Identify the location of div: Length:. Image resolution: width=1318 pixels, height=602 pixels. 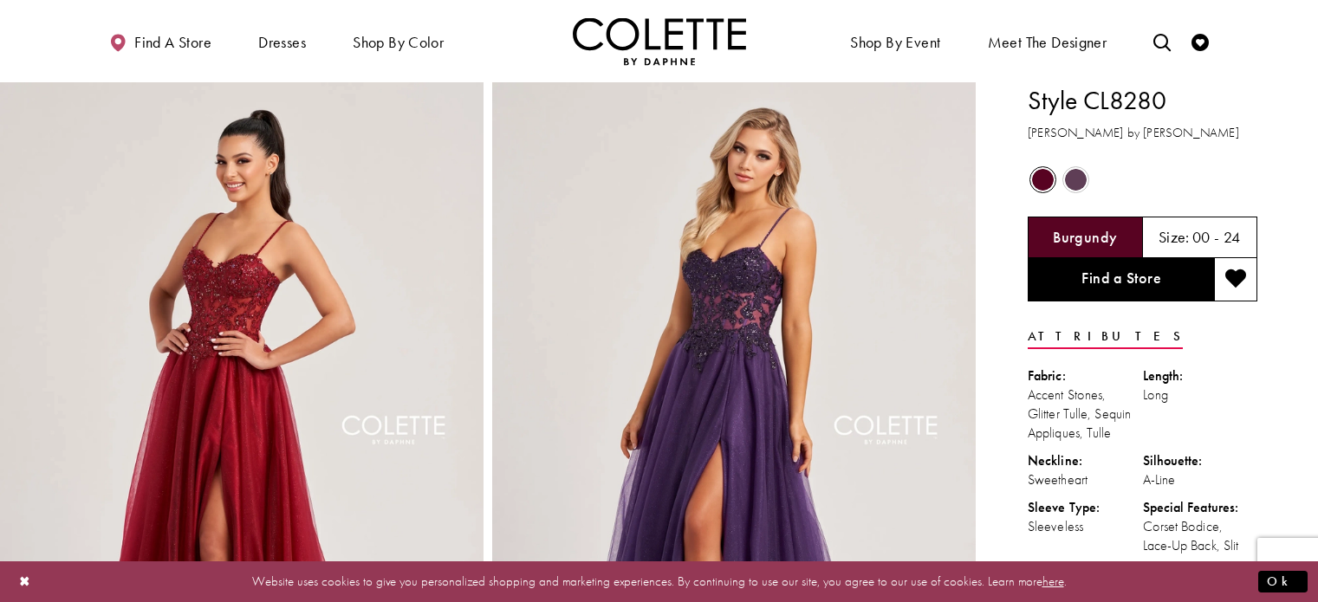
(1200, 376).